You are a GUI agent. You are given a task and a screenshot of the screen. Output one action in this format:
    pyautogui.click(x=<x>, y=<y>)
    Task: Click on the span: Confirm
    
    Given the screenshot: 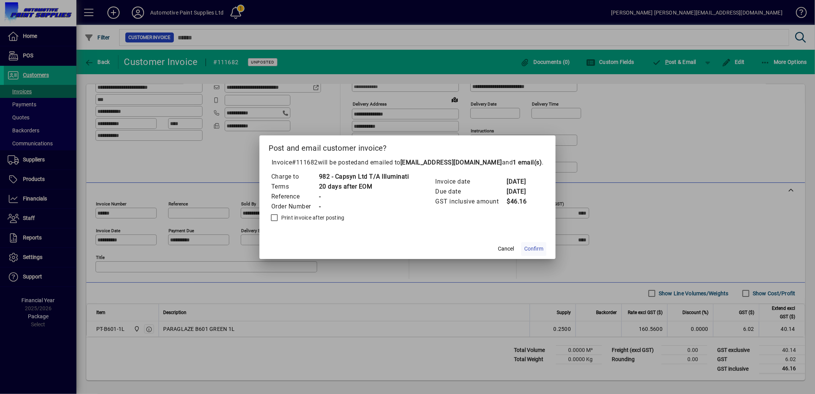 What is the action you would take?
    pyautogui.click(x=534, y=248)
    